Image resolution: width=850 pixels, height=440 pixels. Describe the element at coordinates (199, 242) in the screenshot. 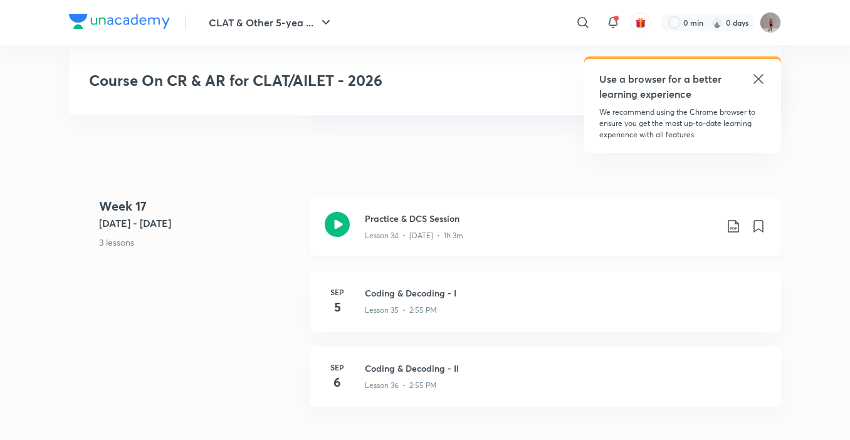

I see `p: 3 lessons` at that location.